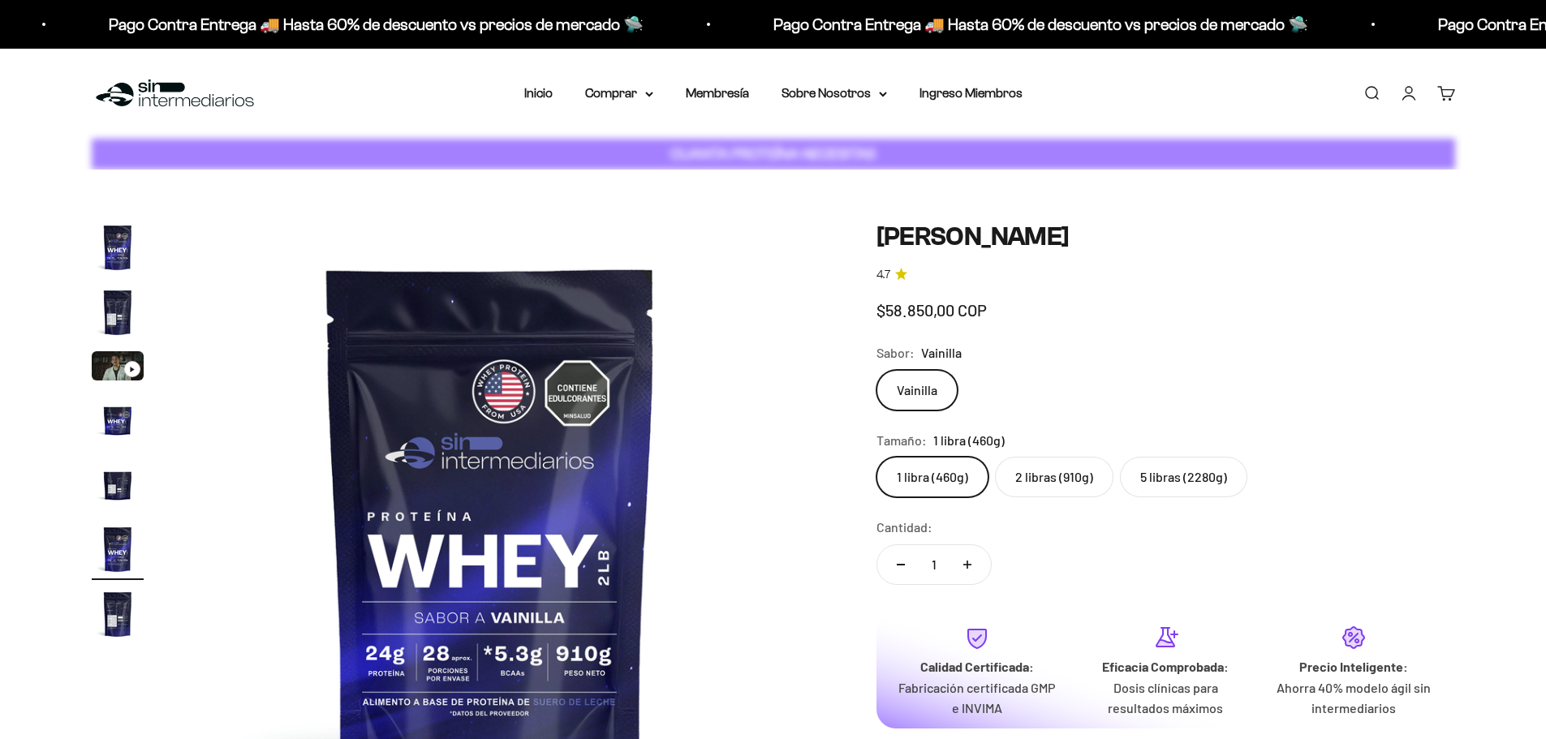  What do you see at coordinates (1165, 698) in the screenshot?
I see `p: Dosis clínicas para resultados máximos` at bounding box center [1165, 698].